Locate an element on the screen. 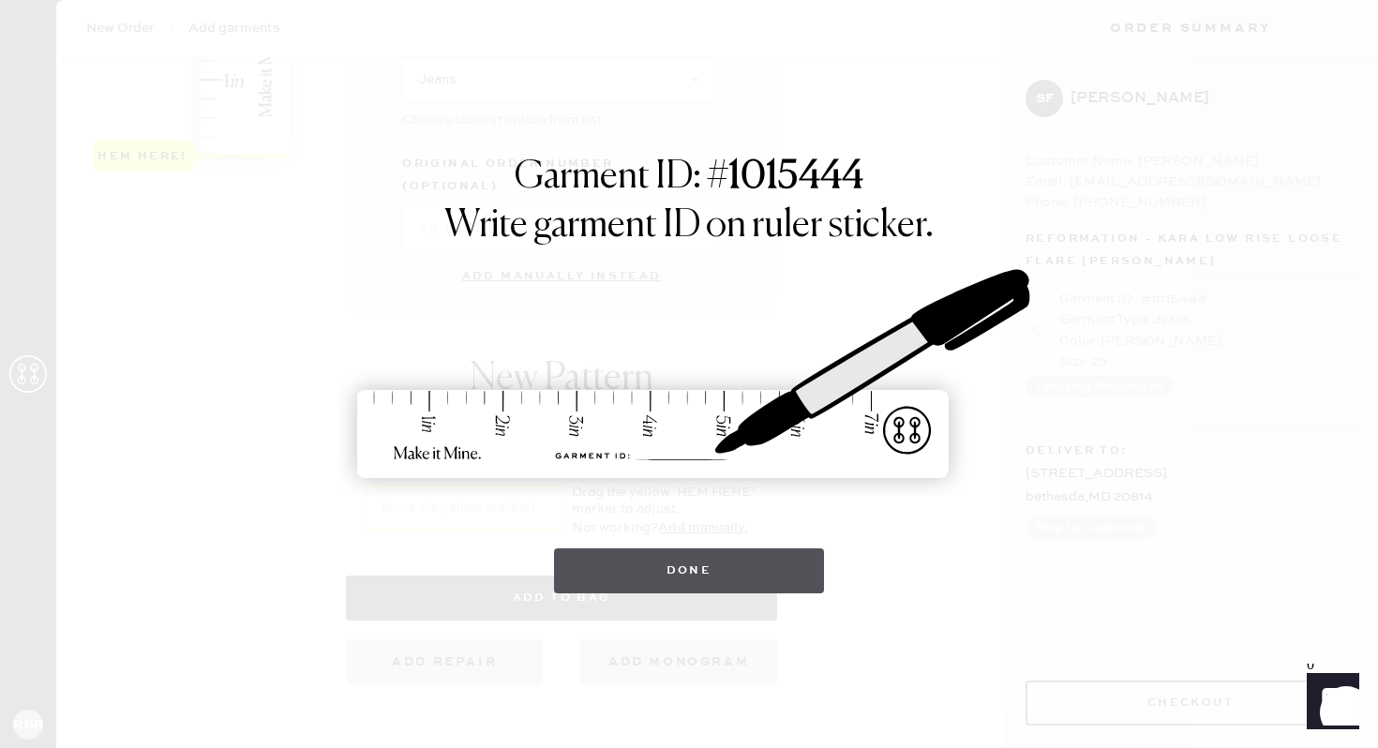  h1: Garment ID: # is located at coordinates (689, 179).